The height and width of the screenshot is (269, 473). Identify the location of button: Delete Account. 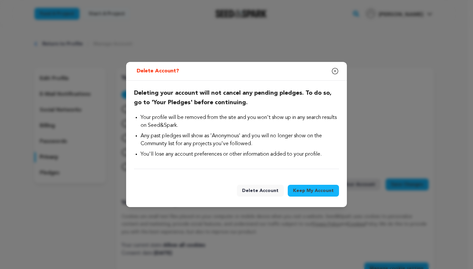
(260, 191).